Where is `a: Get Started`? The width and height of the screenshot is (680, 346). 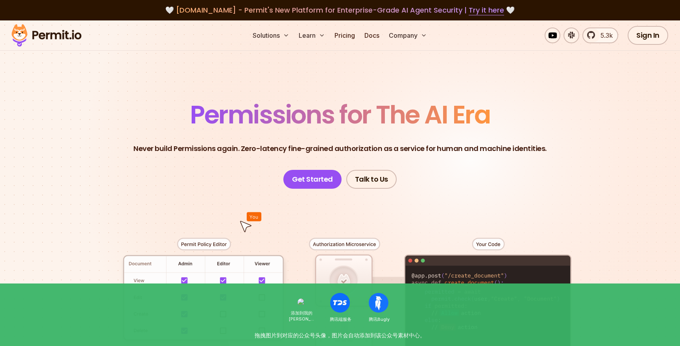
a: Get Started is located at coordinates (313, 180).